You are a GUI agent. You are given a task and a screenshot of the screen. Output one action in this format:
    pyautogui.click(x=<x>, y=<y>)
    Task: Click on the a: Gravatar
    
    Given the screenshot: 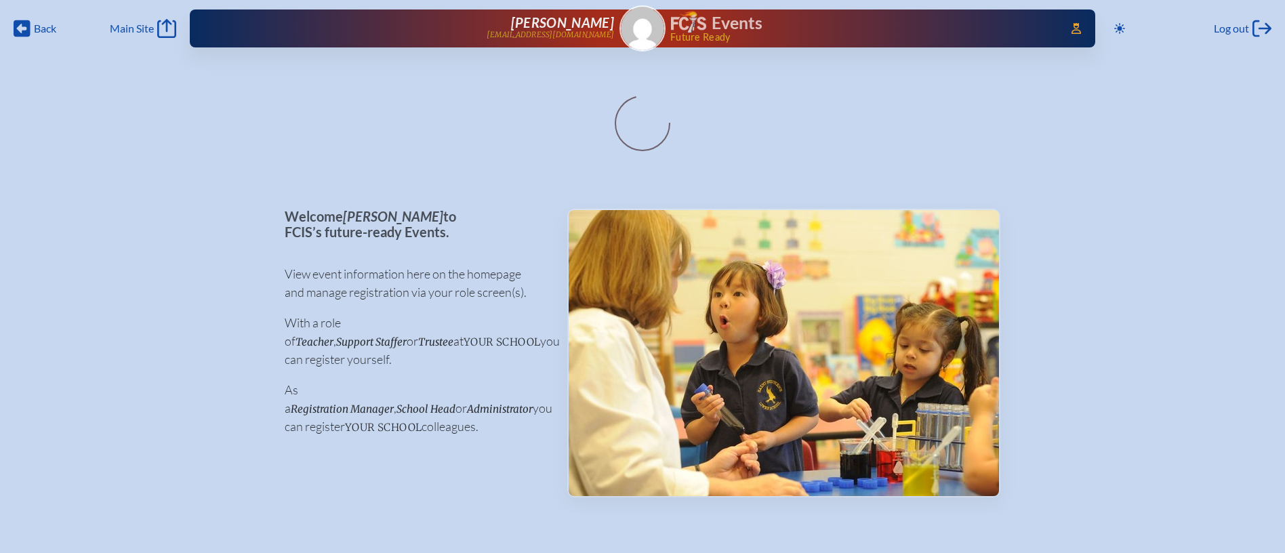 What is the action you would take?
    pyautogui.click(x=643, y=28)
    